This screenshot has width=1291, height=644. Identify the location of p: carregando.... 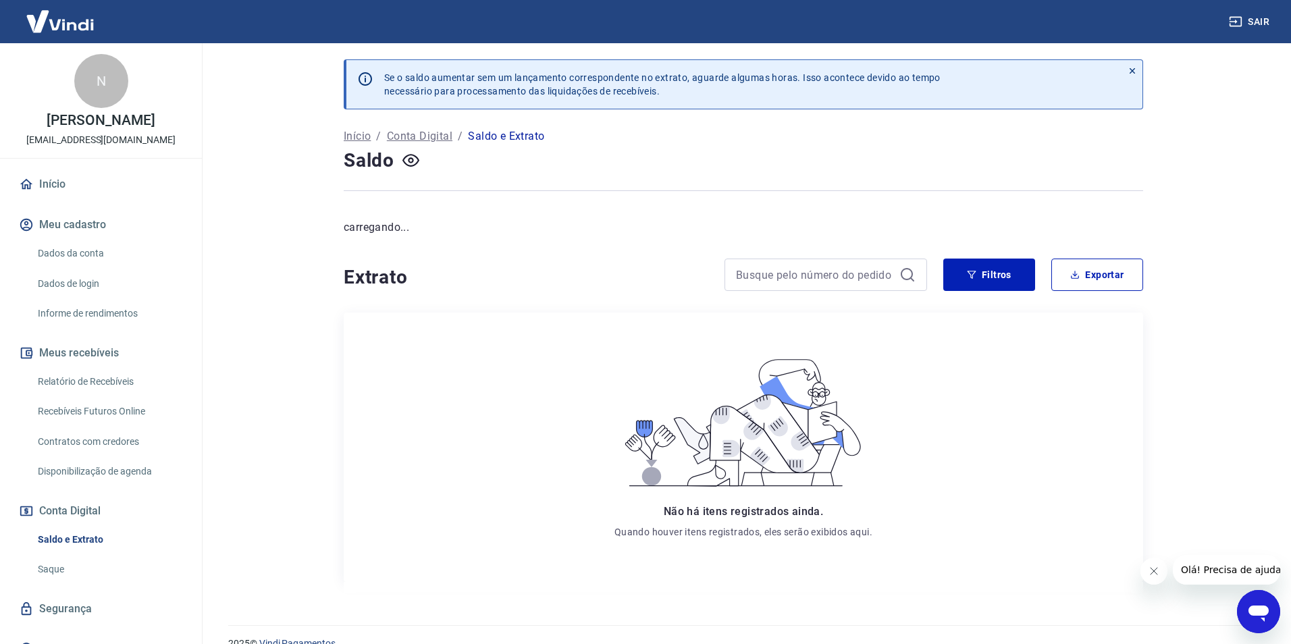
(743, 228).